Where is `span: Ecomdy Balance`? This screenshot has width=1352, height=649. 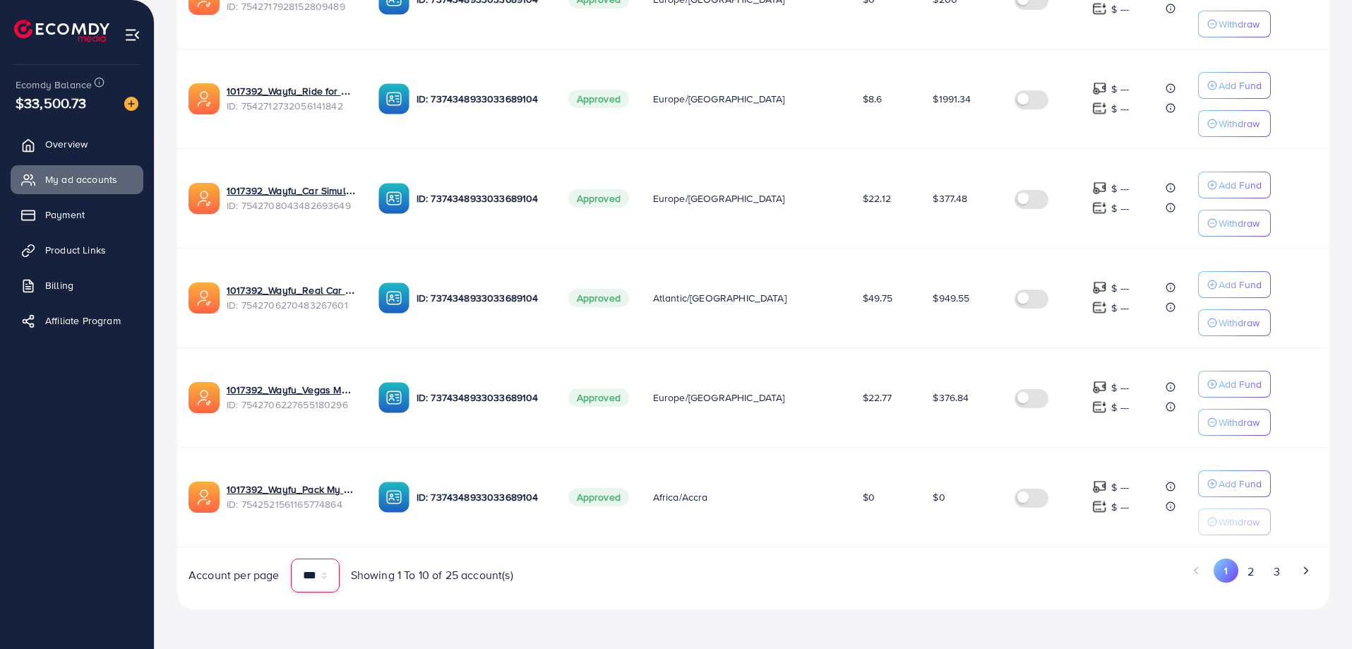
span: Ecomdy Balance is located at coordinates (54, 85).